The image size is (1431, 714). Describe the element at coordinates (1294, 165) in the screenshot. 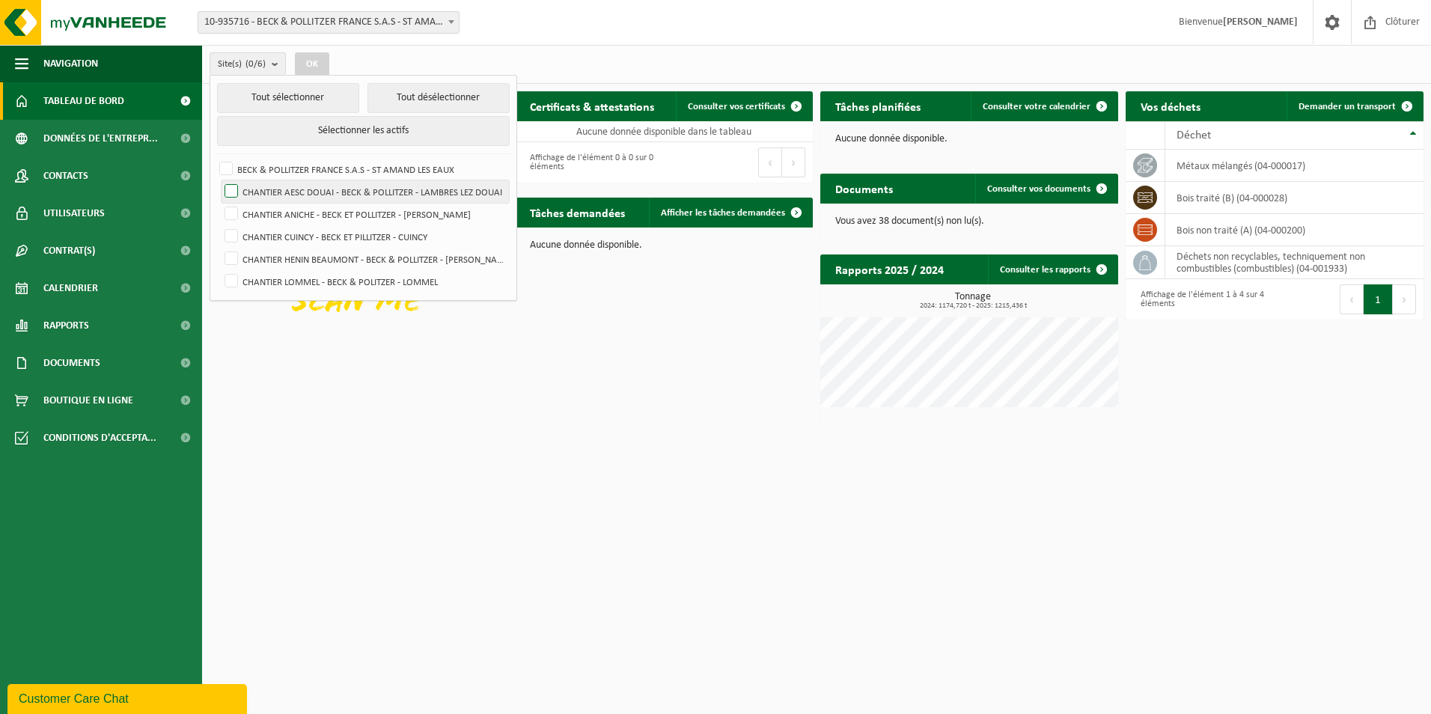

I see `td: métaux mélangés (04-000017)` at that location.